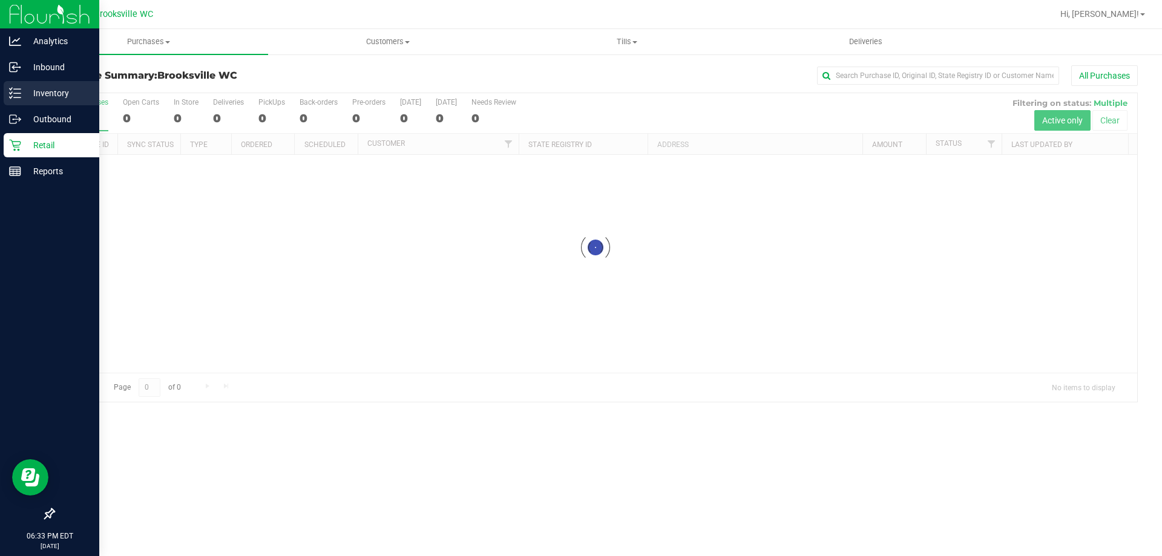 The width and height of the screenshot is (1162, 556). What do you see at coordinates (866, 42) in the screenshot?
I see `span: Deliveries` at bounding box center [866, 42].